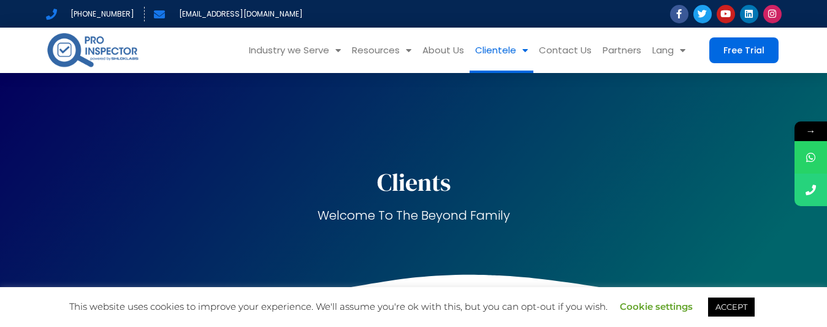 Image resolution: width=827 pixels, height=327 pixels. I want to click on a: Partners, so click(622, 50).